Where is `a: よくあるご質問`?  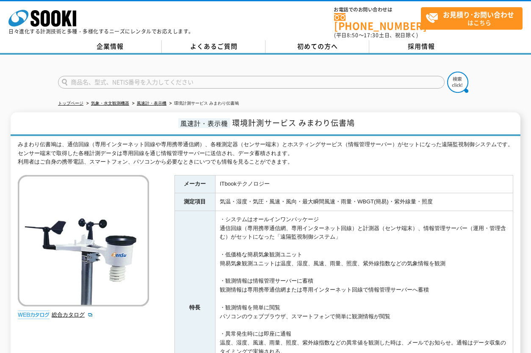
a: よくあるご質問 is located at coordinates (214, 47).